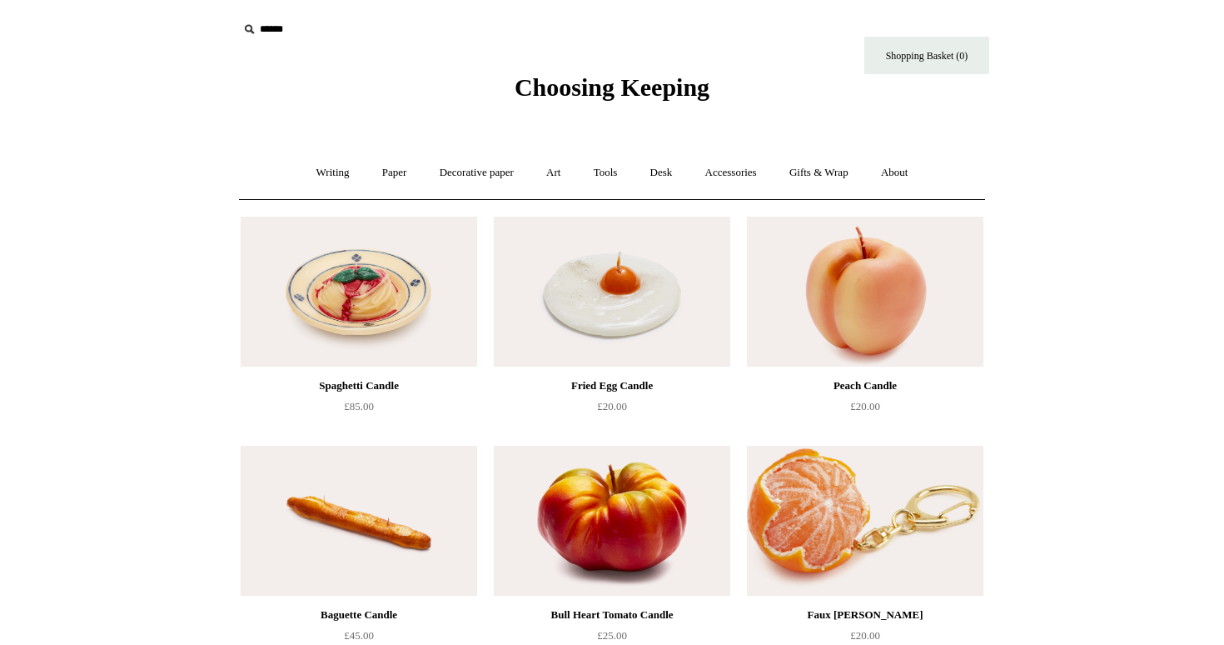  I want to click on a: Fried Egg Candle Fried Egg Candle, so click(612, 292).